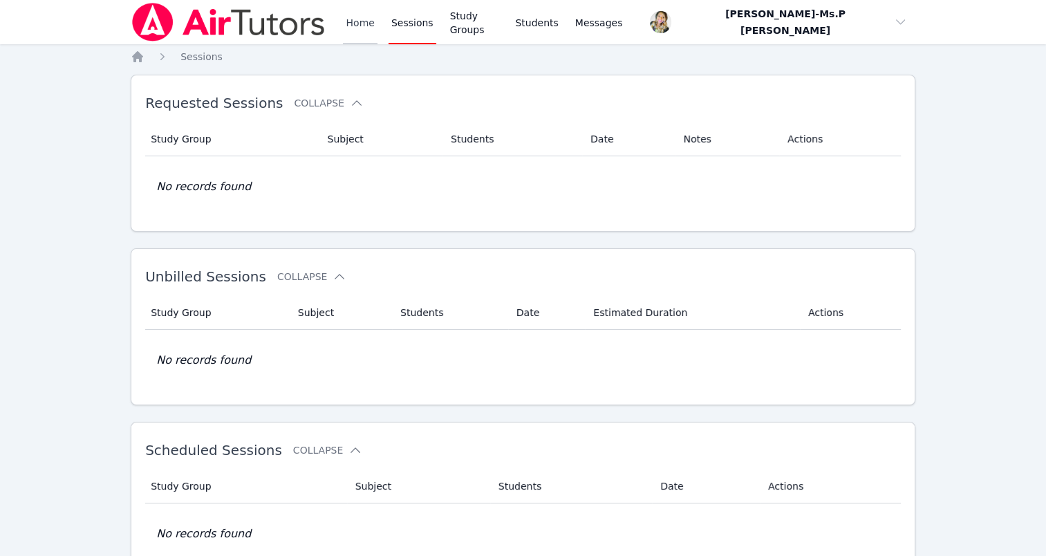 Image resolution: width=1046 pixels, height=556 pixels. Describe the element at coordinates (228, 22) in the screenshot. I see `img: Air Tutors` at that location.